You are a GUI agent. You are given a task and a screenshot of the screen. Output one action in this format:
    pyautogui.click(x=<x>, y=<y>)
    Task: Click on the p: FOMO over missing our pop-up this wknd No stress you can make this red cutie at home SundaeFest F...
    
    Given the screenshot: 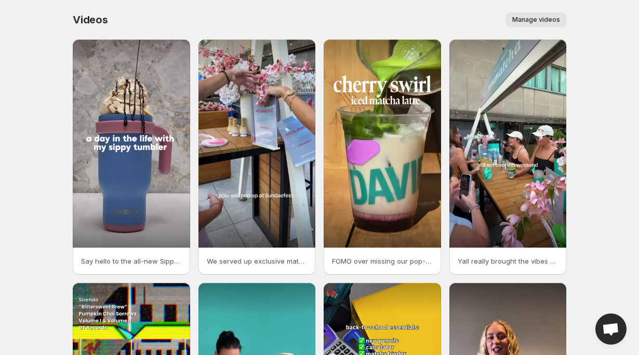 What is the action you would take?
    pyautogui.click(x=382, y=261)
    